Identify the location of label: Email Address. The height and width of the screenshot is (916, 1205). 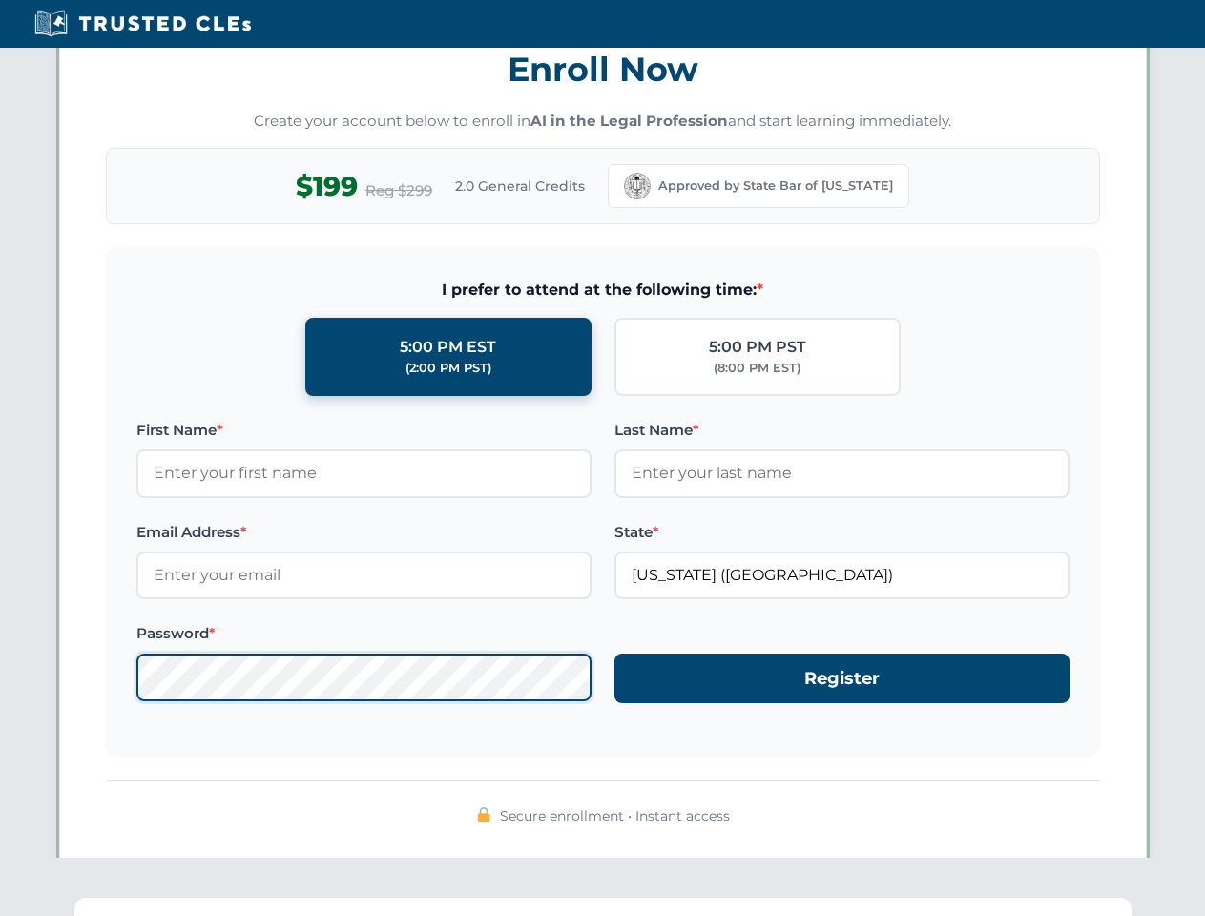
(364, 533).